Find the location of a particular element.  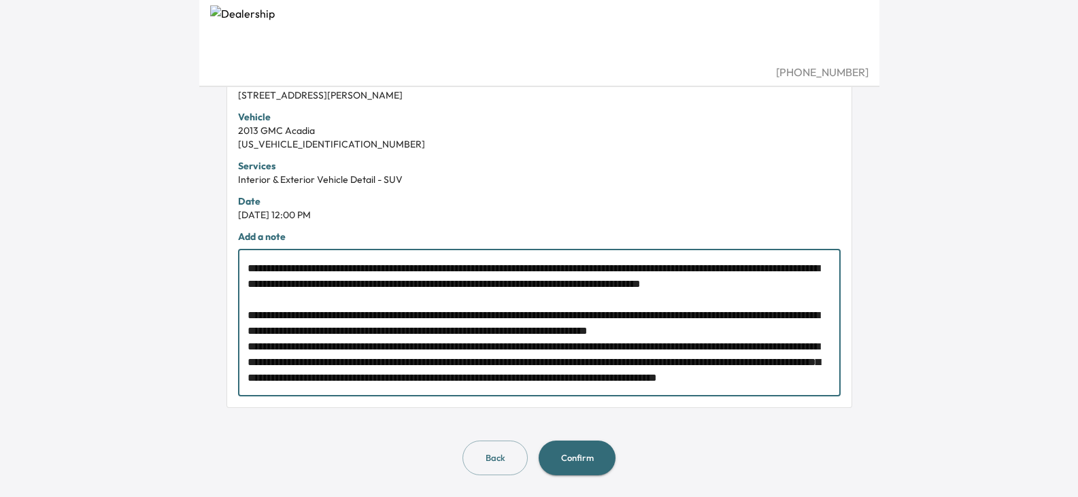

button: Back is located at coordinates (495, 458).